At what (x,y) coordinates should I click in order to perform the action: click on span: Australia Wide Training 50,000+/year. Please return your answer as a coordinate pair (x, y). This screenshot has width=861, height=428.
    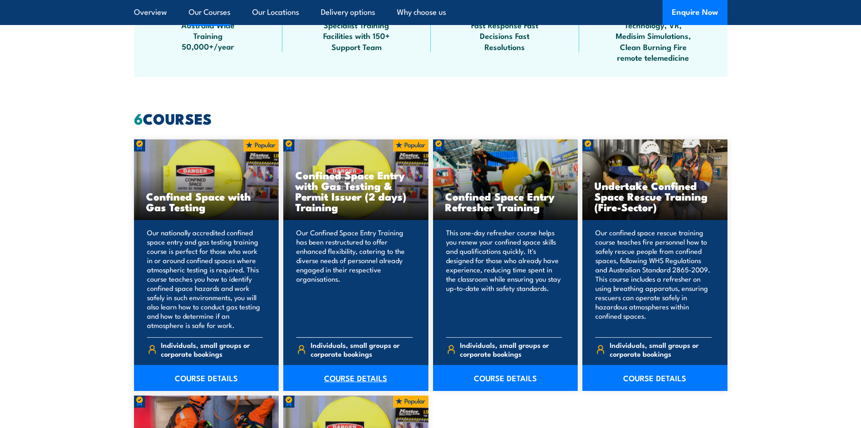
    Looking at the image, I should click on (208, 36).